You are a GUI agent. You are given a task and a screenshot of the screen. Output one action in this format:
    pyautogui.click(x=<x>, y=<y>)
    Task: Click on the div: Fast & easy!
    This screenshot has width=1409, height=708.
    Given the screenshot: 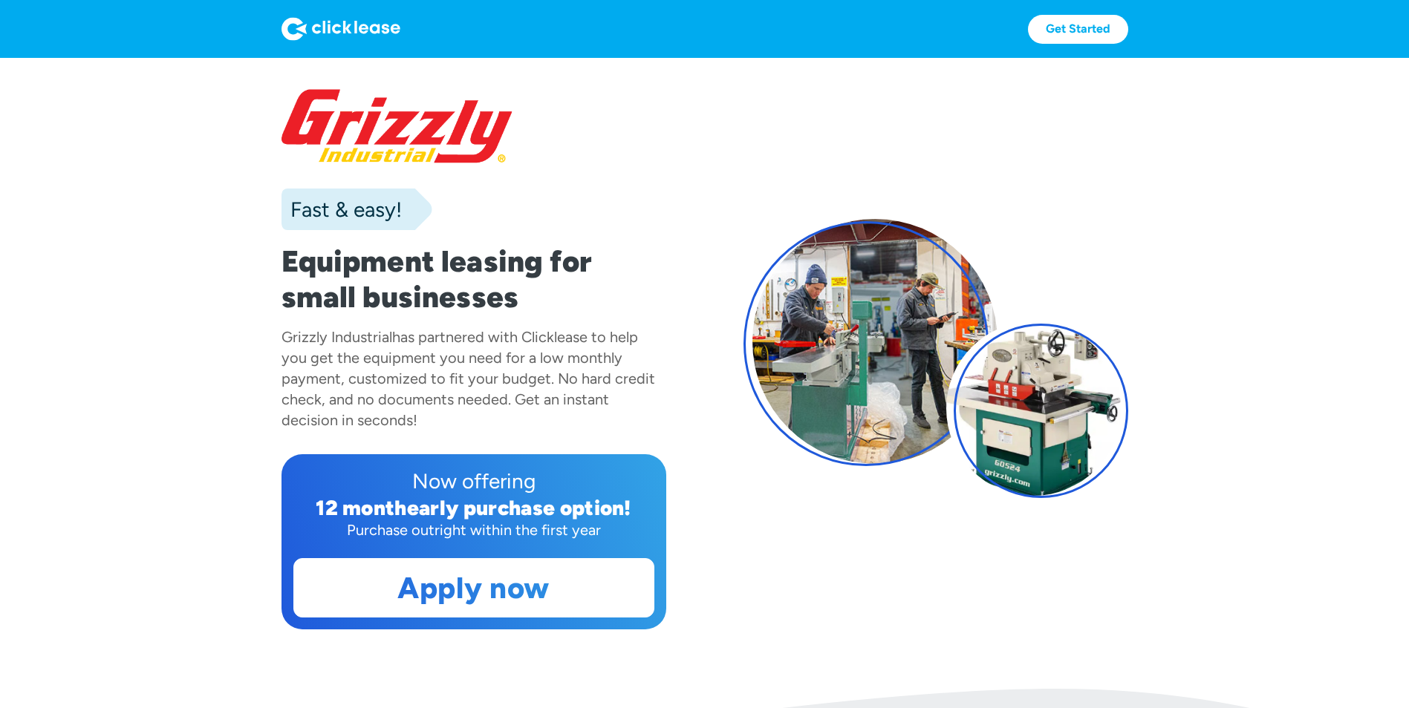 What is the action you would take?
    pyautogui.click(x=342, y=209)
    